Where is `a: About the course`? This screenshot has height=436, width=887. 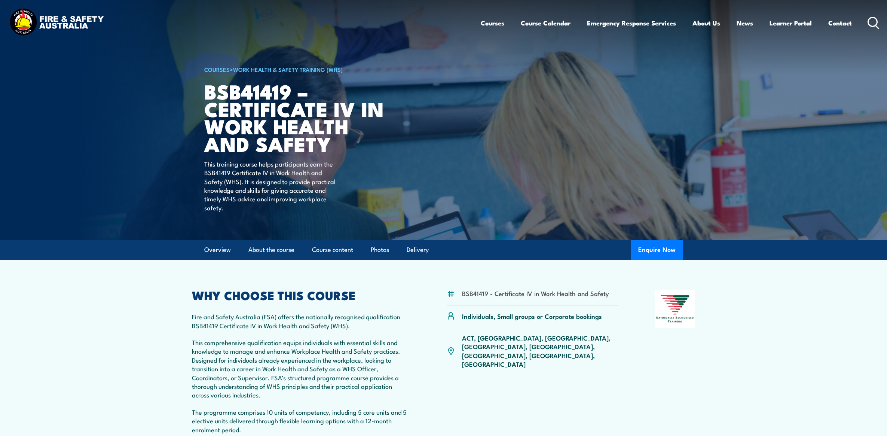
a: About the course is located at coordinates (271, 249).